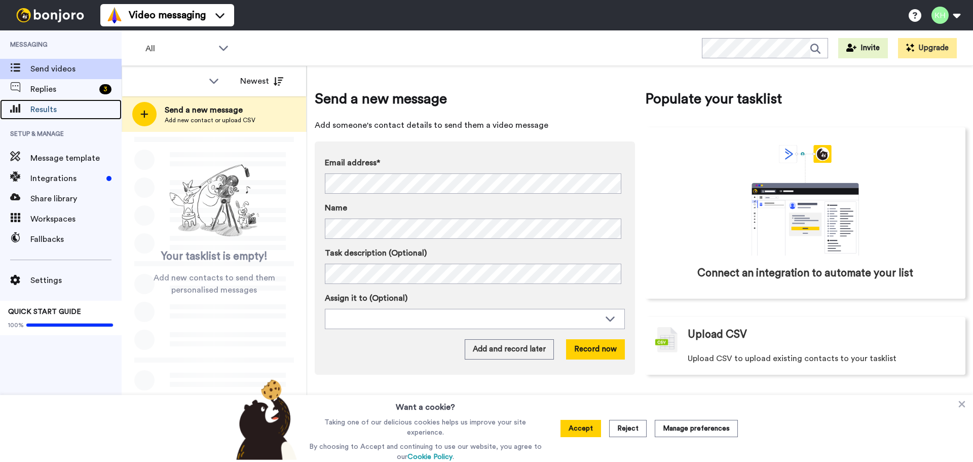 The width and height of the screenshot is (973, 462). Describe the element at coordinates (863, 48) in the screenshot. I see `a: Invite` at that location.